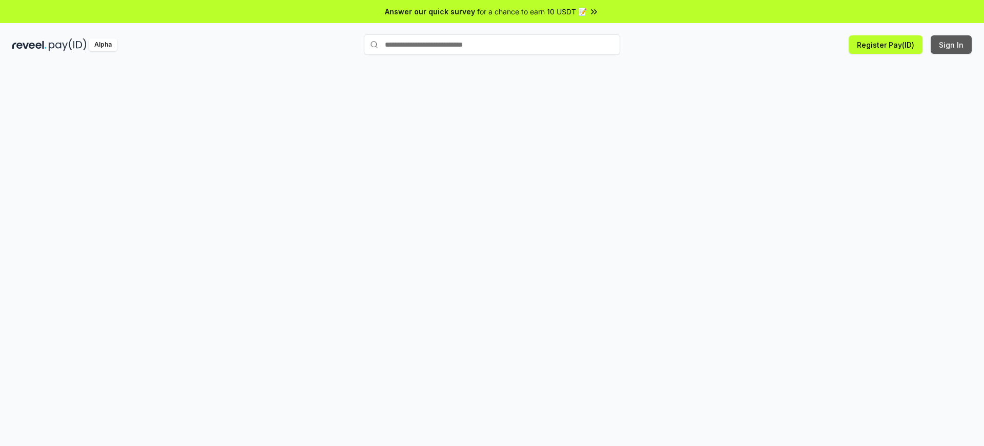 The image size is (984, 446). Describe the element at coordinates (103, 45) in the screenshot. I see `div: Alpha` at that location.